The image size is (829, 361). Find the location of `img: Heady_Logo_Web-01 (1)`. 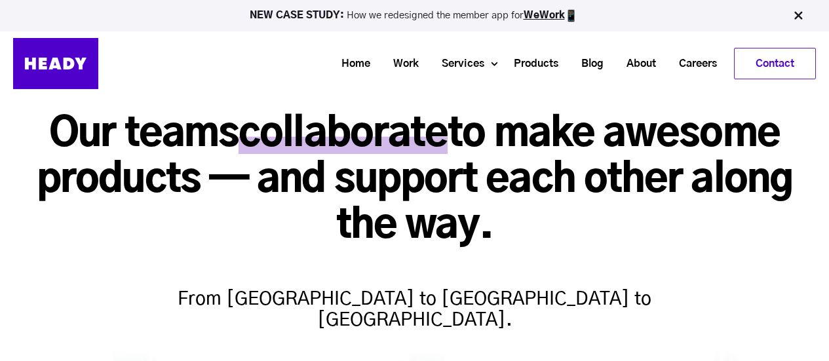

img: Heady_Logo_Web-01 (1) is located at coordinates (56, 64).